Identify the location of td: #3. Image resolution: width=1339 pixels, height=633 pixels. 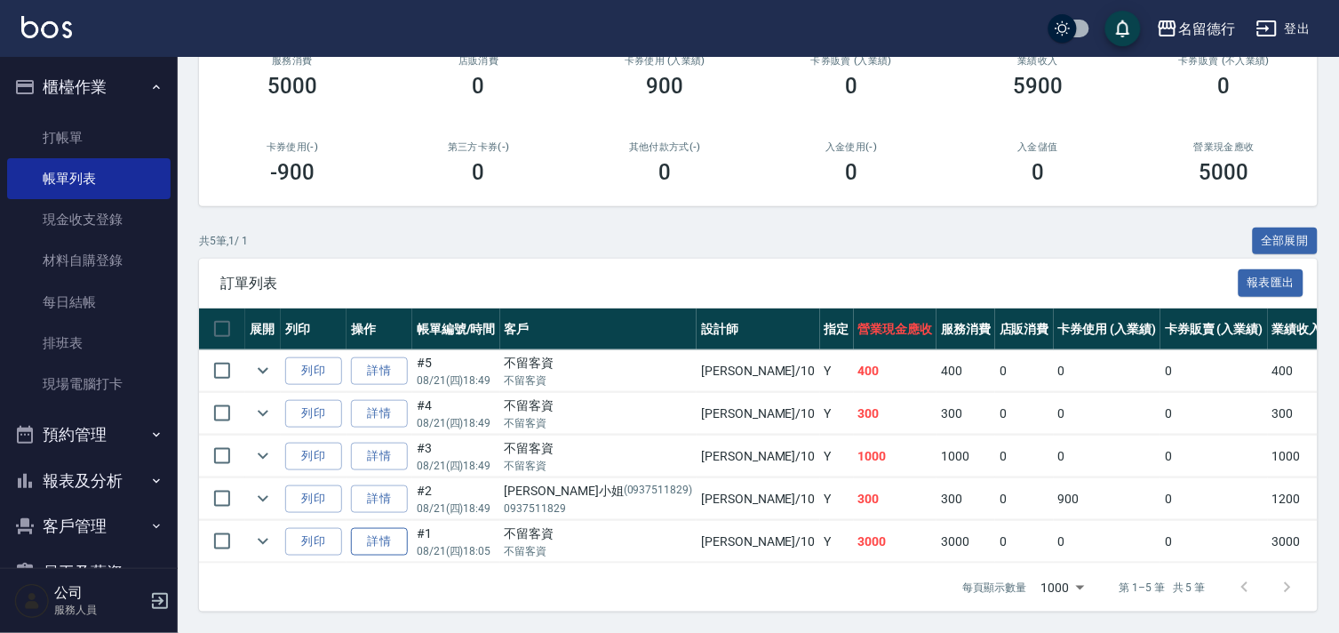
(456, 456).